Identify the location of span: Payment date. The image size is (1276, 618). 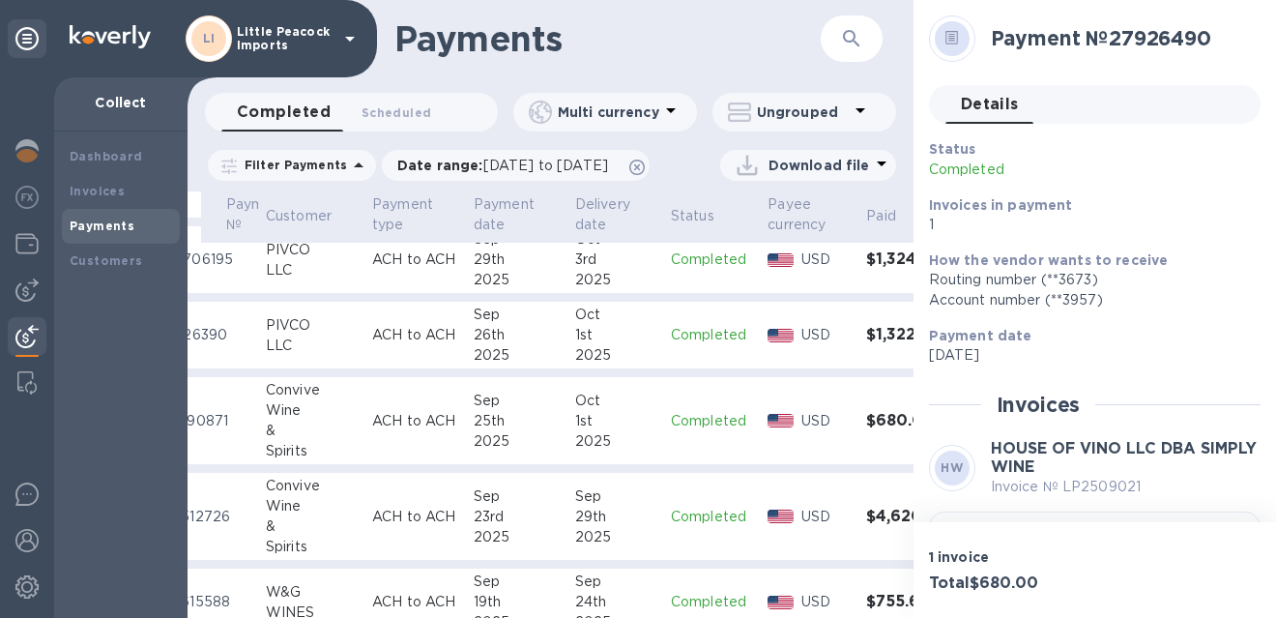
(516, 215).